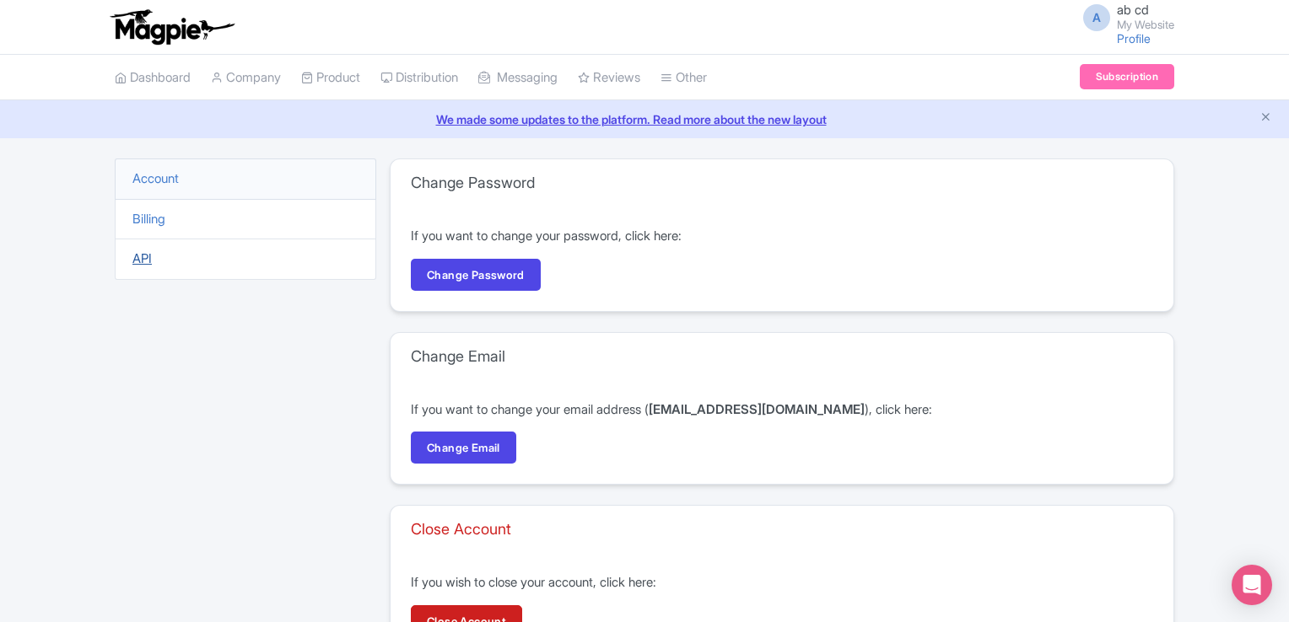 The width and height of the screenshot is (1289, 622). What do you see at coordinates (153, 78) in the screenshot?
I see `a: Dashboard` at bounding box center [153, 78].